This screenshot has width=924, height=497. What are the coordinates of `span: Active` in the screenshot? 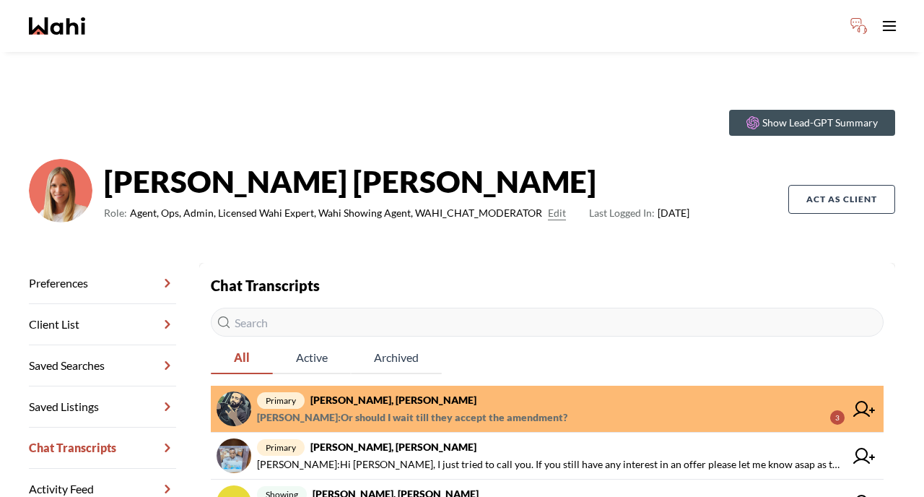 It's located at (312, 357).